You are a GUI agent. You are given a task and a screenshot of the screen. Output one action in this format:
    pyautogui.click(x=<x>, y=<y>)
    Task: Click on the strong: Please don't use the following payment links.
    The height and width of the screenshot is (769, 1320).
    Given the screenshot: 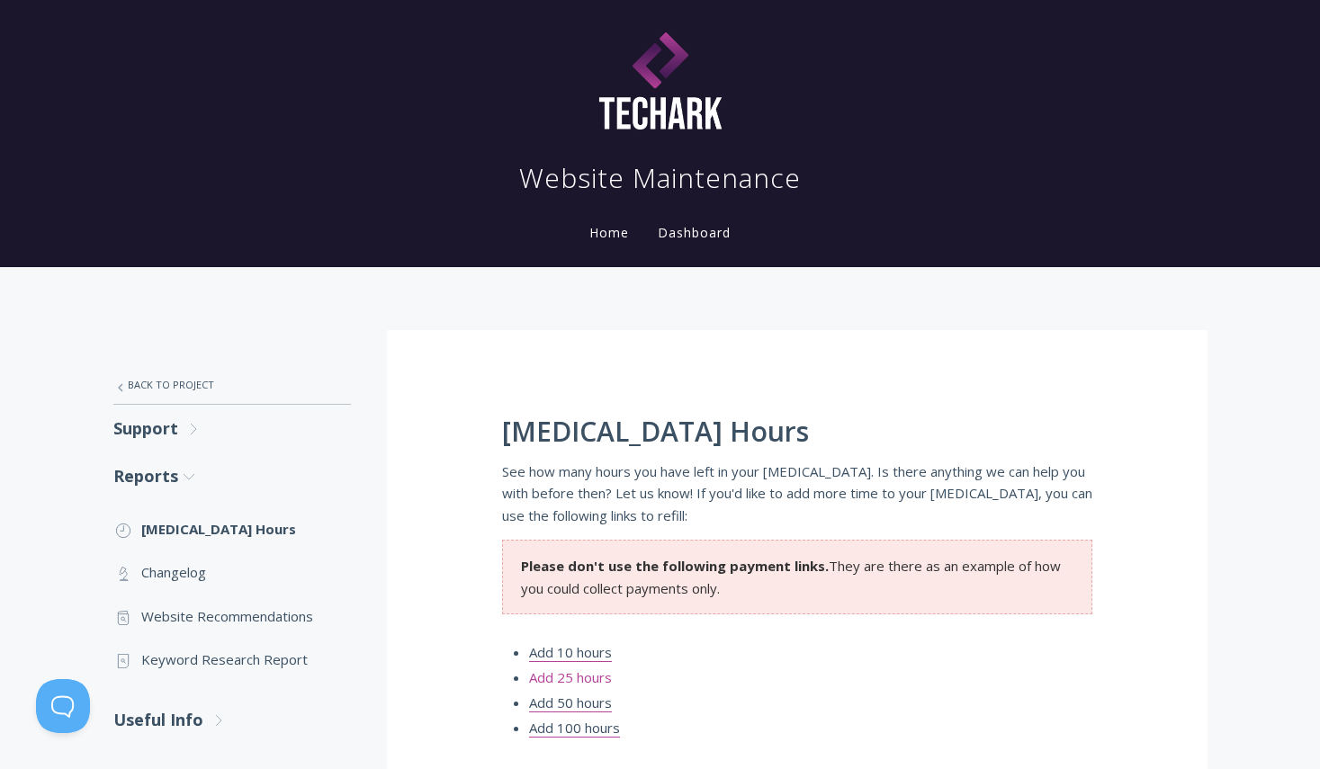 What is the action you would take?
    pyautogui.click(x=675, y=566)
    